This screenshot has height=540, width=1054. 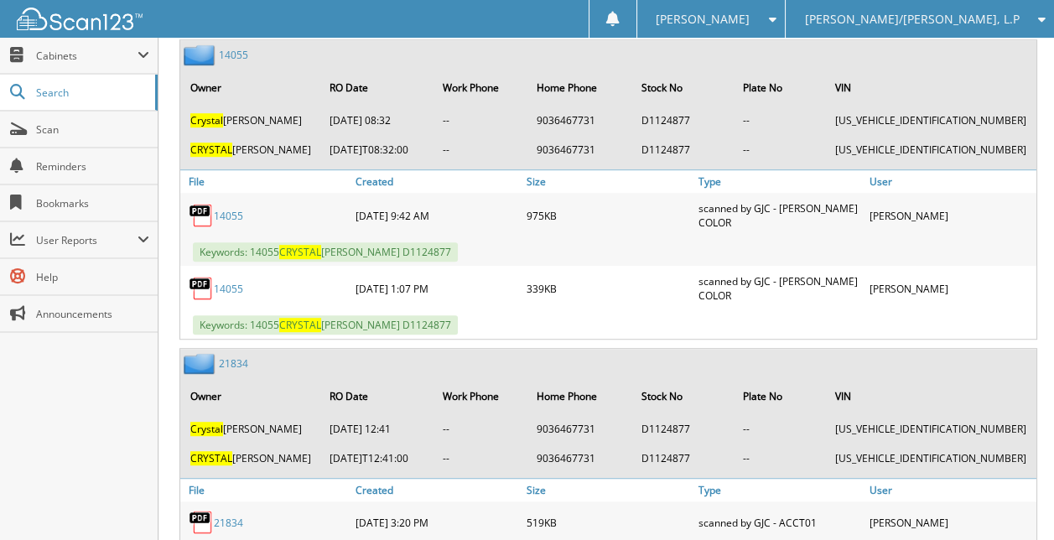 What do you see at coordinates (86, 55) in the screenshot?
I see `span: Cabinets` at bounding box center [86, 55].